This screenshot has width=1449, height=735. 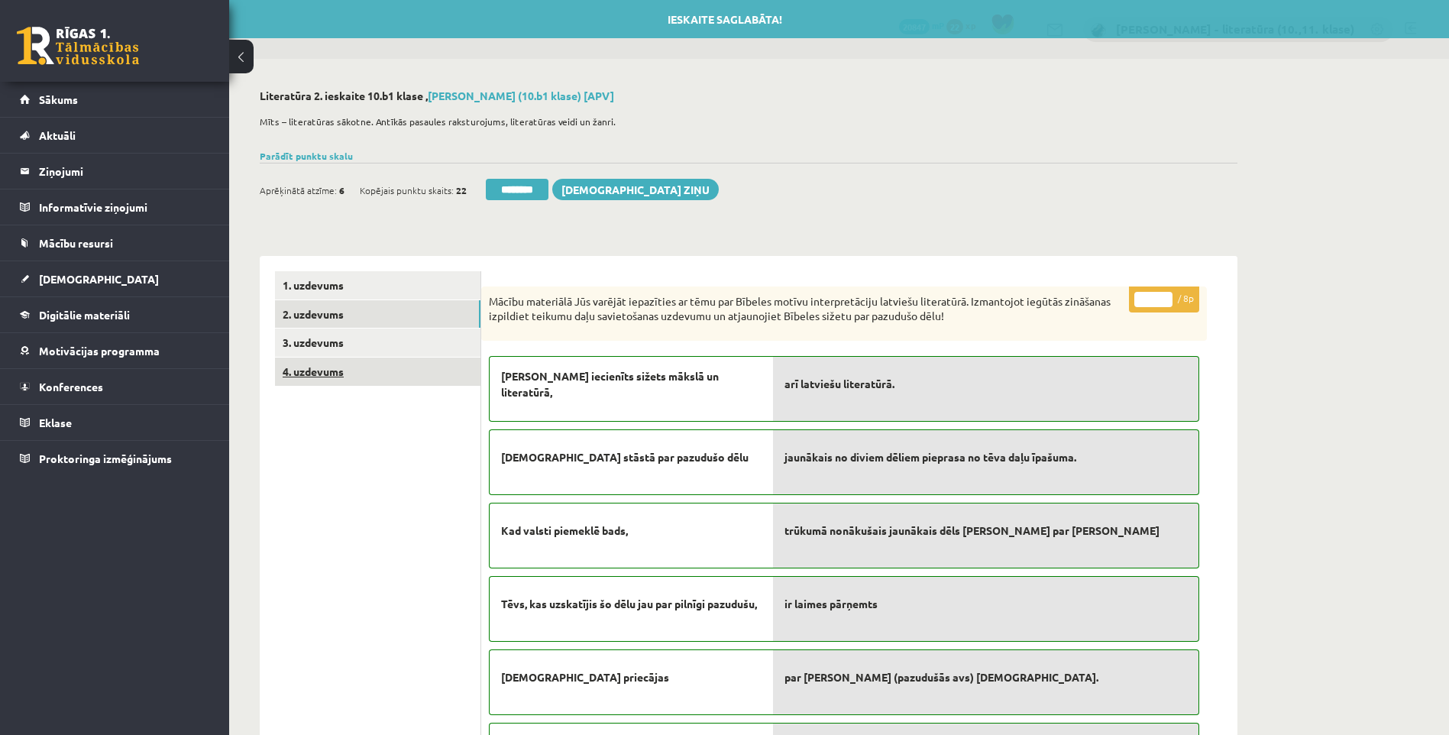 What do you see at coordinates (341, 190) in the screenshot?
I see `span: 6` at bounding box center [341, 190].